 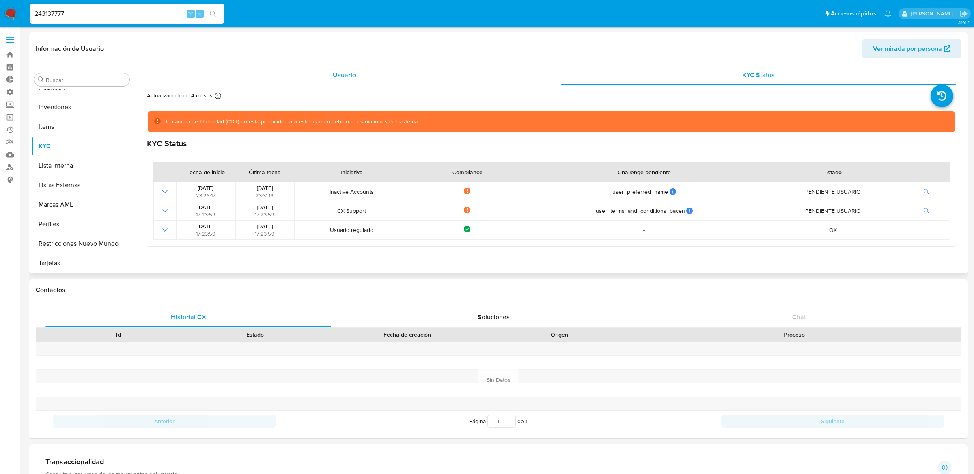 I want to click on input: Buscar usuario o caso..., so click(x=127, y=14).